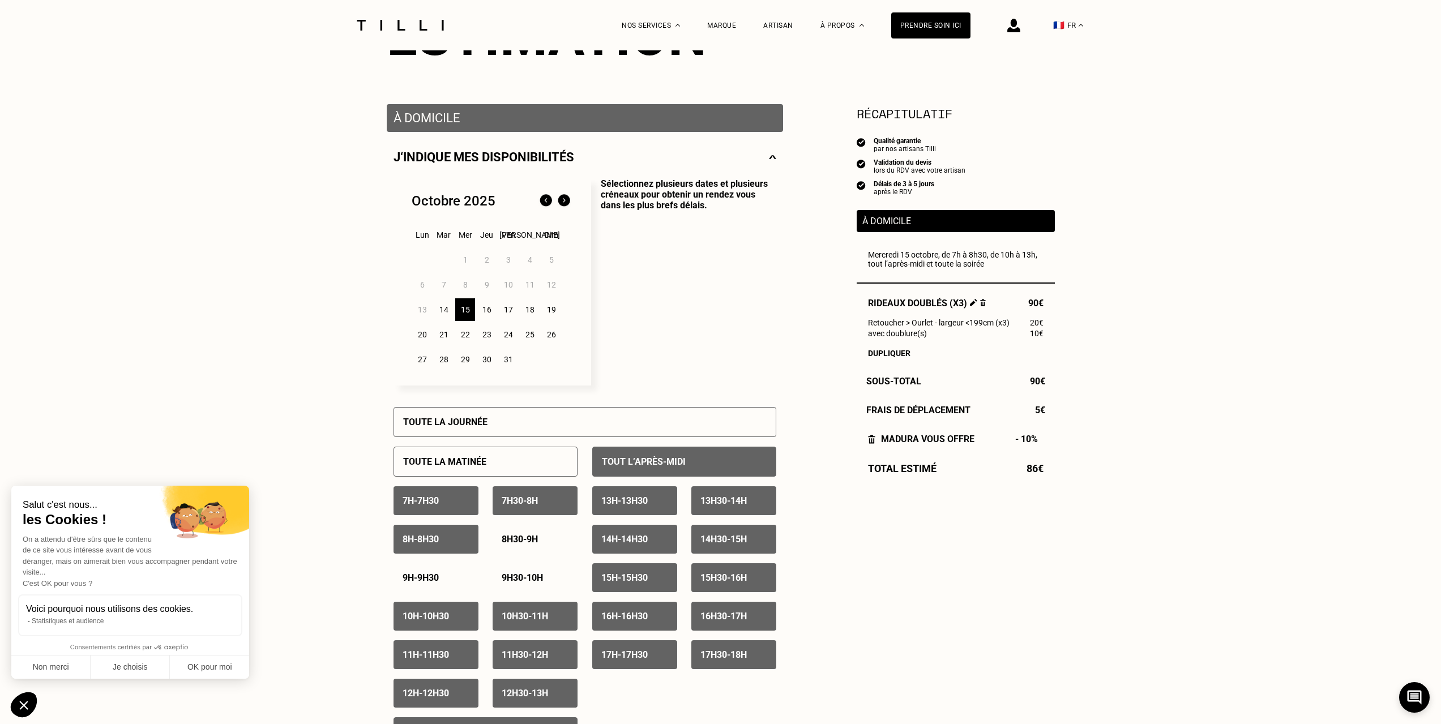 Image resolution: width=1441 pixels, height=724 pixels. I want to click on img: icône connexion, so click(1014, 25).